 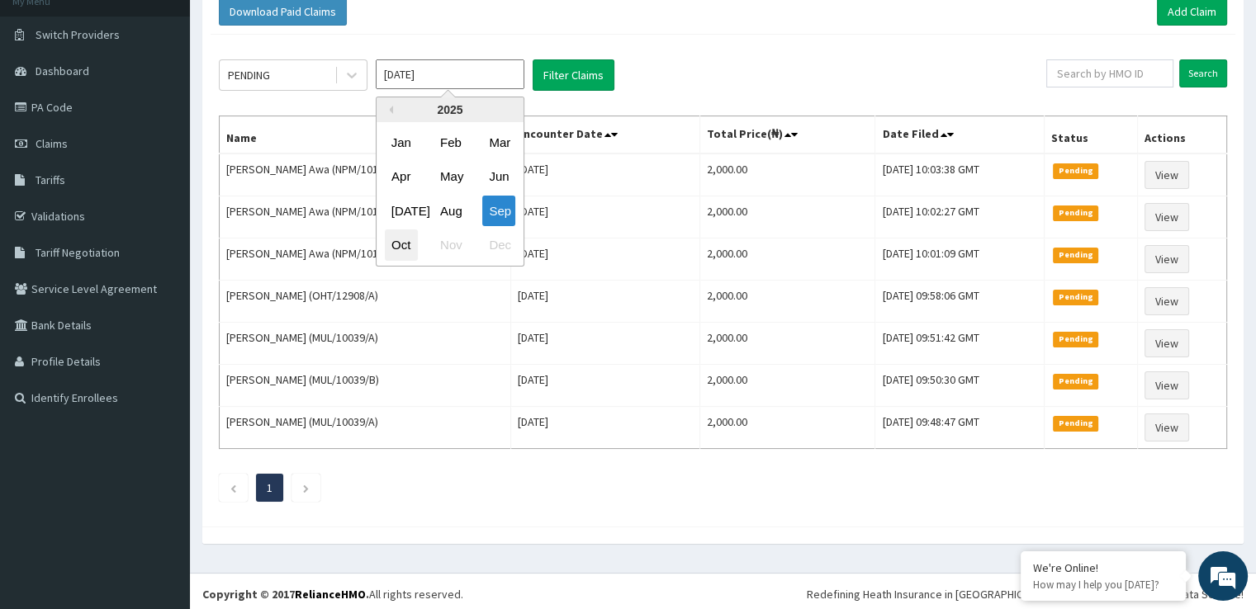 I want to click on p: How may I help you today?, so click(x=1103, y=585).